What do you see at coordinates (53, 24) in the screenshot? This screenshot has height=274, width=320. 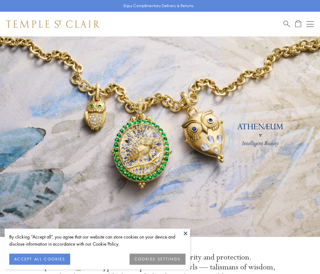 I see `img: Temple St. Clair` at bounding box center [53, 24].